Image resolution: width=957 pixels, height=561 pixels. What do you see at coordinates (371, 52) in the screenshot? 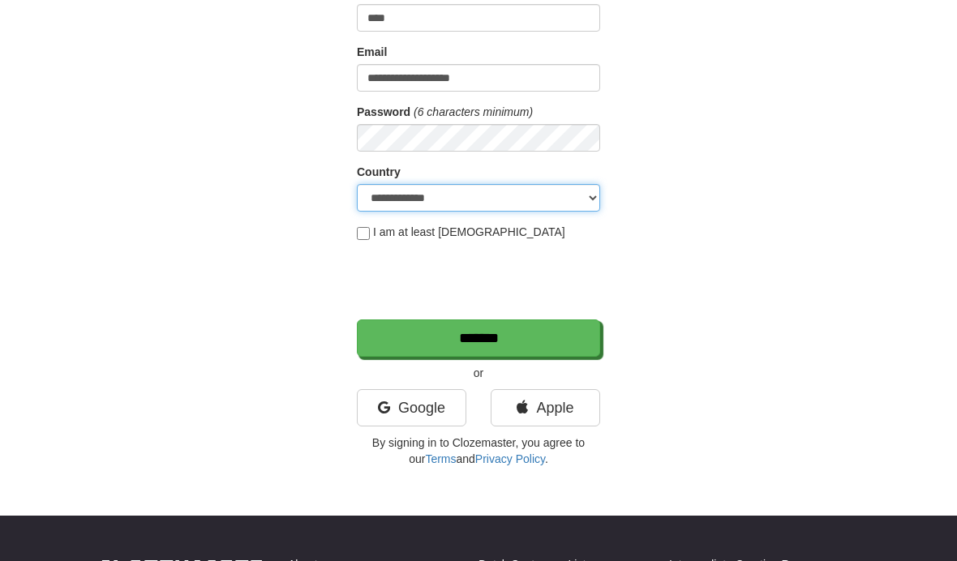
I see `label: Email` at bounding box center [371, 52].